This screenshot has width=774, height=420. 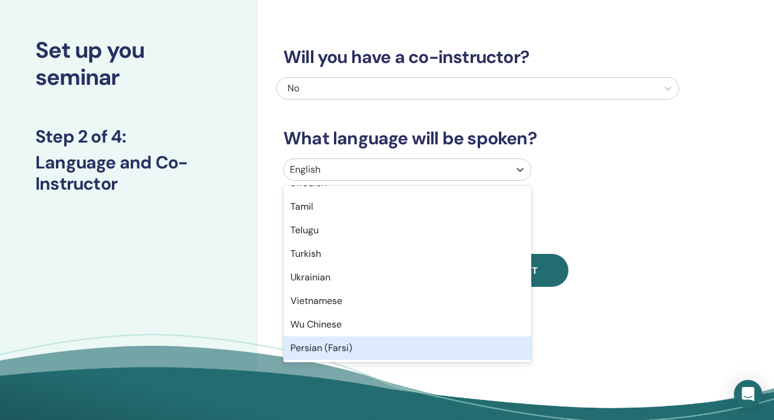 I want to click on h3: Step 2 of 4 :, so click(x=129, y=137).